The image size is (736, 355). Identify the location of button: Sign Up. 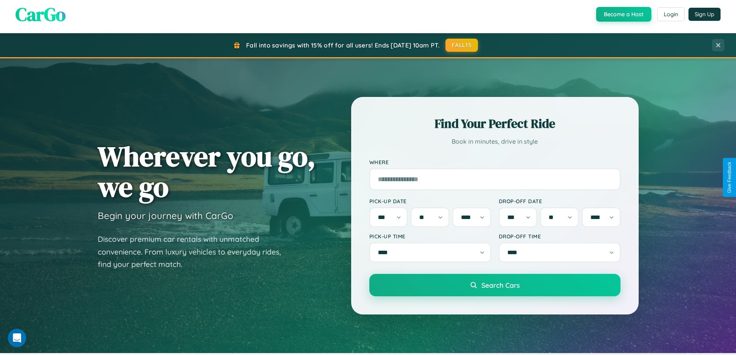
(704, 14).